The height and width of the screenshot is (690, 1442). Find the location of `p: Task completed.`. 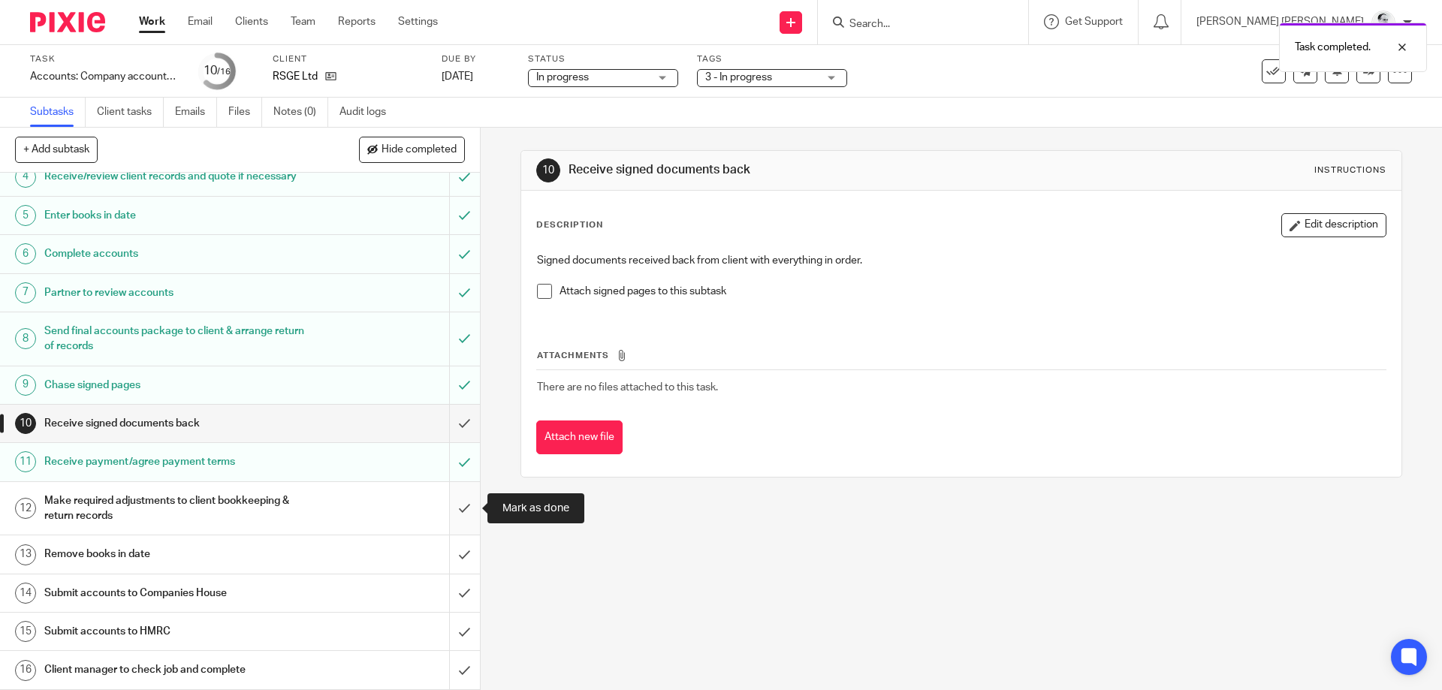

p: Task completed. is located at coordinates (1332, 47).